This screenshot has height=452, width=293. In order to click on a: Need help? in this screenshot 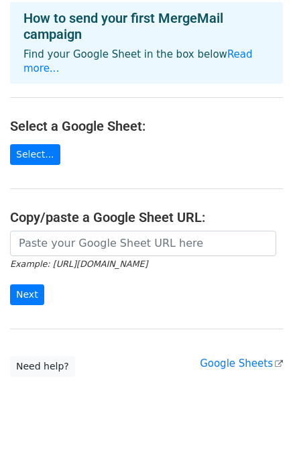, I will do `click(42, 366)`.